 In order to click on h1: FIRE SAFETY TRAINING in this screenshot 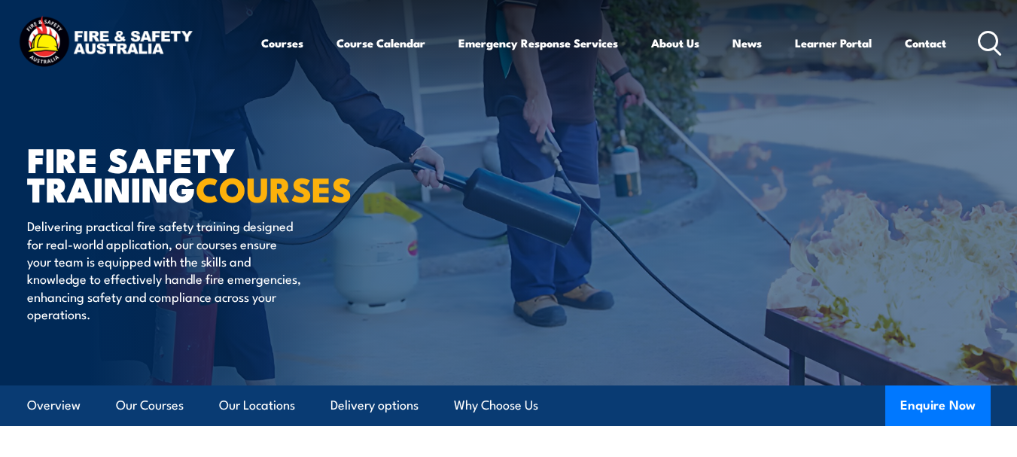, I will do `click(213, 173)`.